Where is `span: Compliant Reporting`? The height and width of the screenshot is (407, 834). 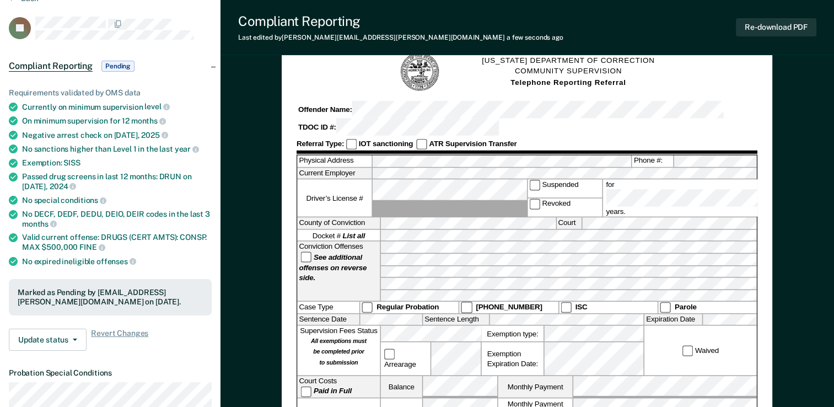
span: Compliant Reporting is located at coordinates (51, 66).